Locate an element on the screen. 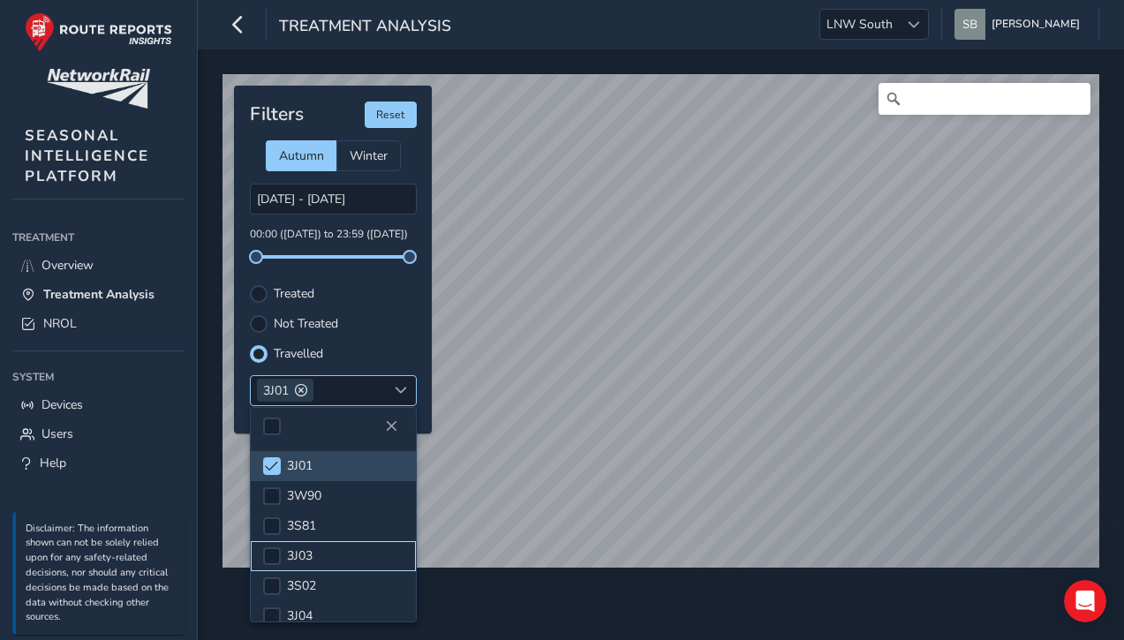  label: Not Treated is located at coordinates (306, 324).